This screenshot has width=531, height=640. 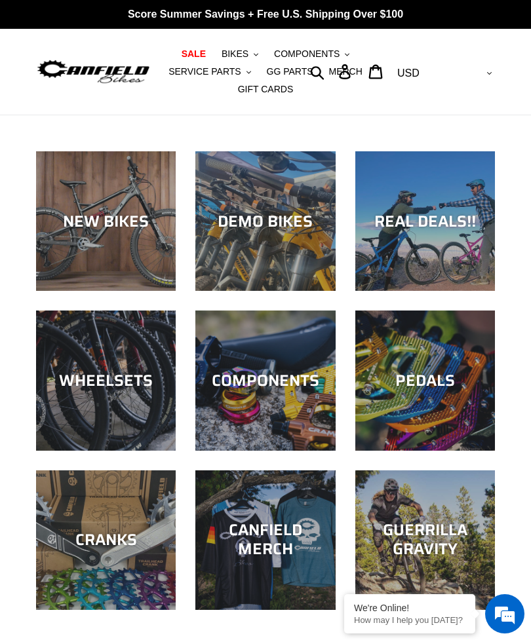 What do you see at coordinates (265, 221) in the screenshot?
I see `a: DEMO BIKES` at bounding box center [265, 221].